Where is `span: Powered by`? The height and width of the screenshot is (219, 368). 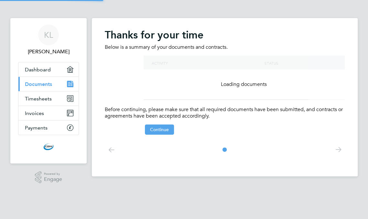 span: Powered by is located at coordinates (53, 174).